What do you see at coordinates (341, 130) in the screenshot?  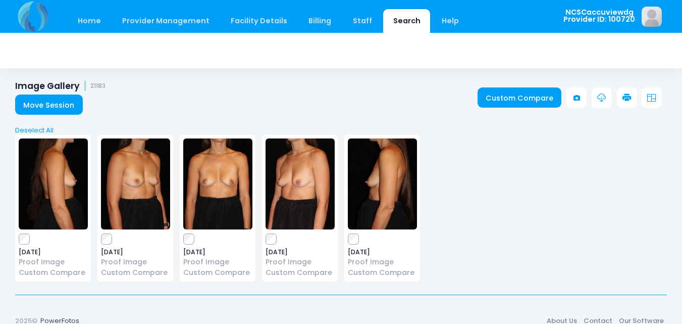 I see `a: Deselect All` at bounding box center [341, 130].